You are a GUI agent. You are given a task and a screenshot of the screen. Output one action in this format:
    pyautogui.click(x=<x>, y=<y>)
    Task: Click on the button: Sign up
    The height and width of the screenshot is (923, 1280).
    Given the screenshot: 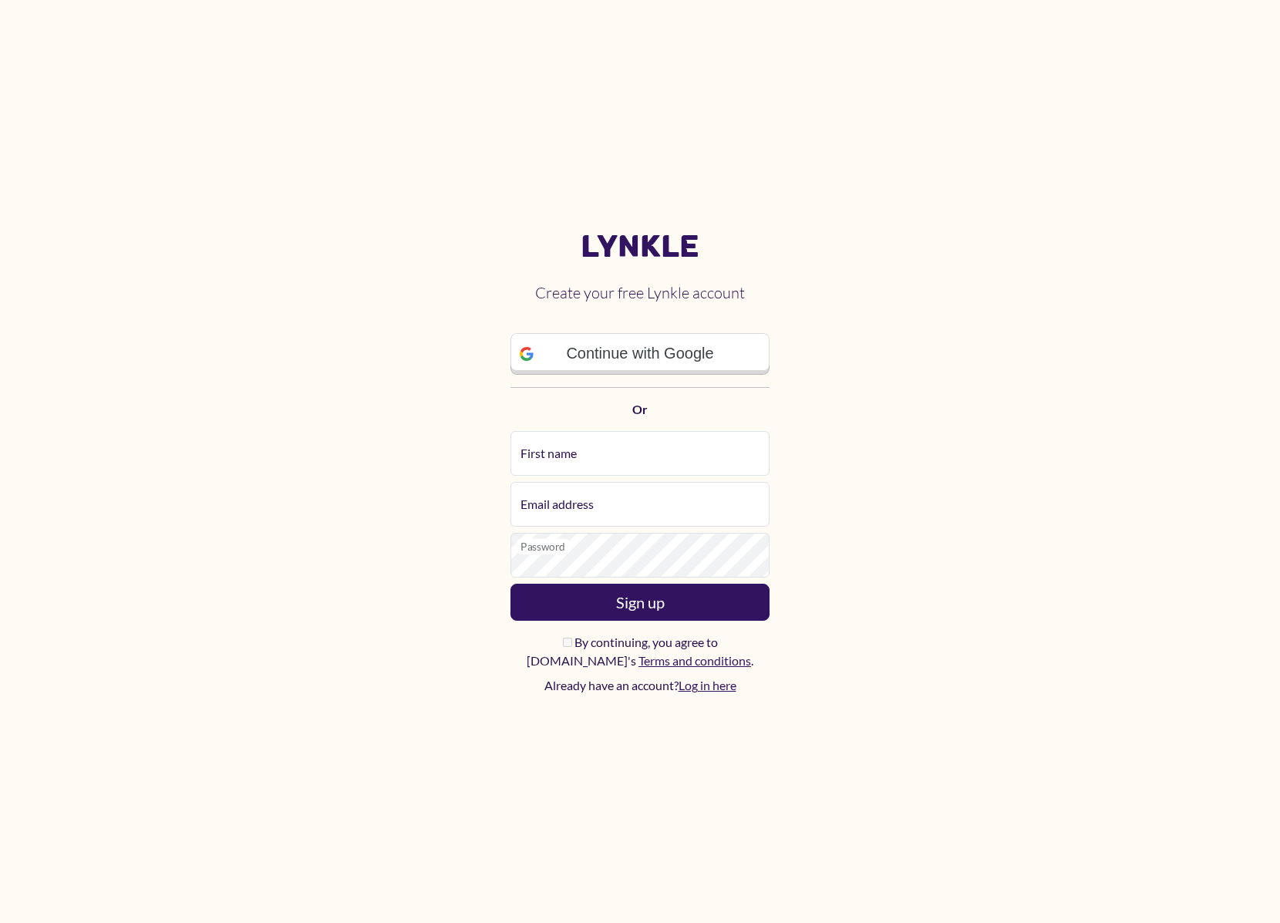 What is the action you would take?
    pyautogui.click(x=640, y=602)
    